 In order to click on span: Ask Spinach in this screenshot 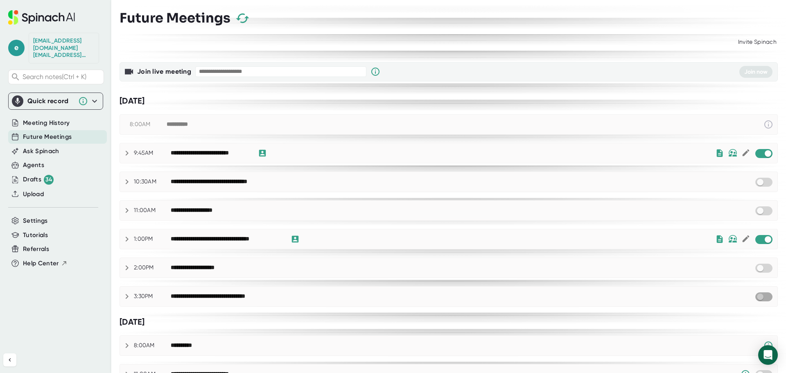, I will do `click(41, 151)`.